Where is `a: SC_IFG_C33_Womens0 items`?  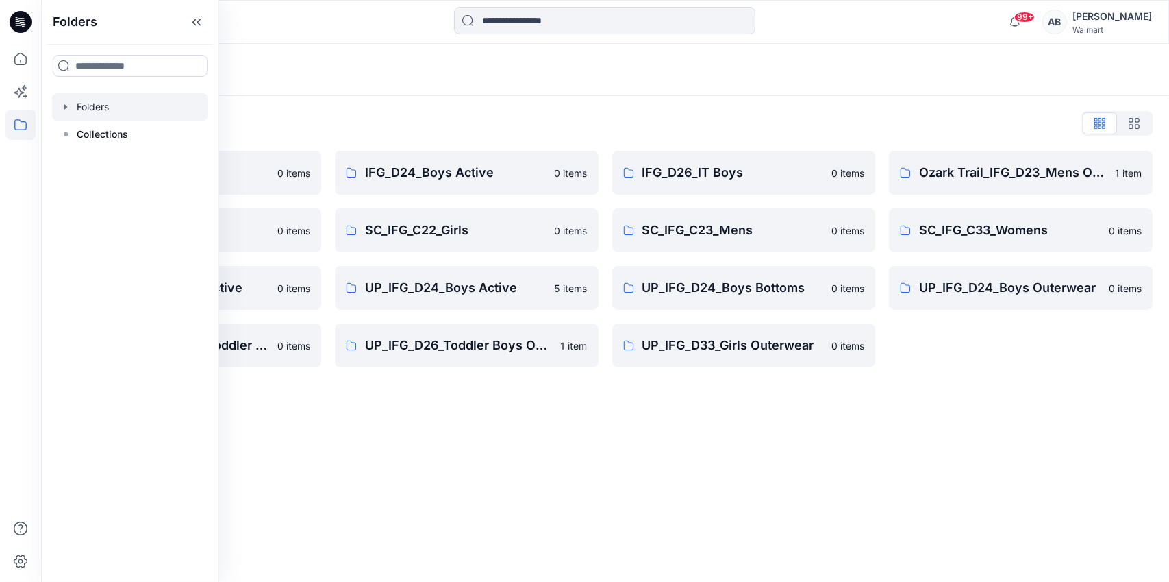
a: SC_IFG_C33_Womens0 items is located at coordinates (1021, 230).